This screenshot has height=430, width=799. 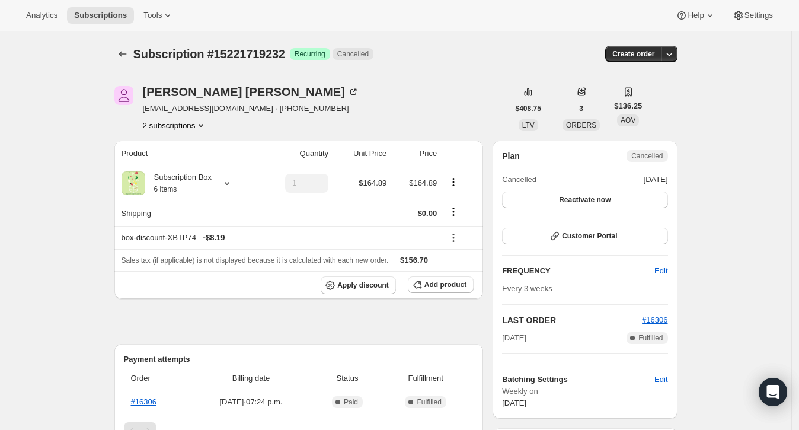 What do you see at coordinates (753, 15) in the screenshot?
I see `button: Settings` at bounding box center [753, 15].